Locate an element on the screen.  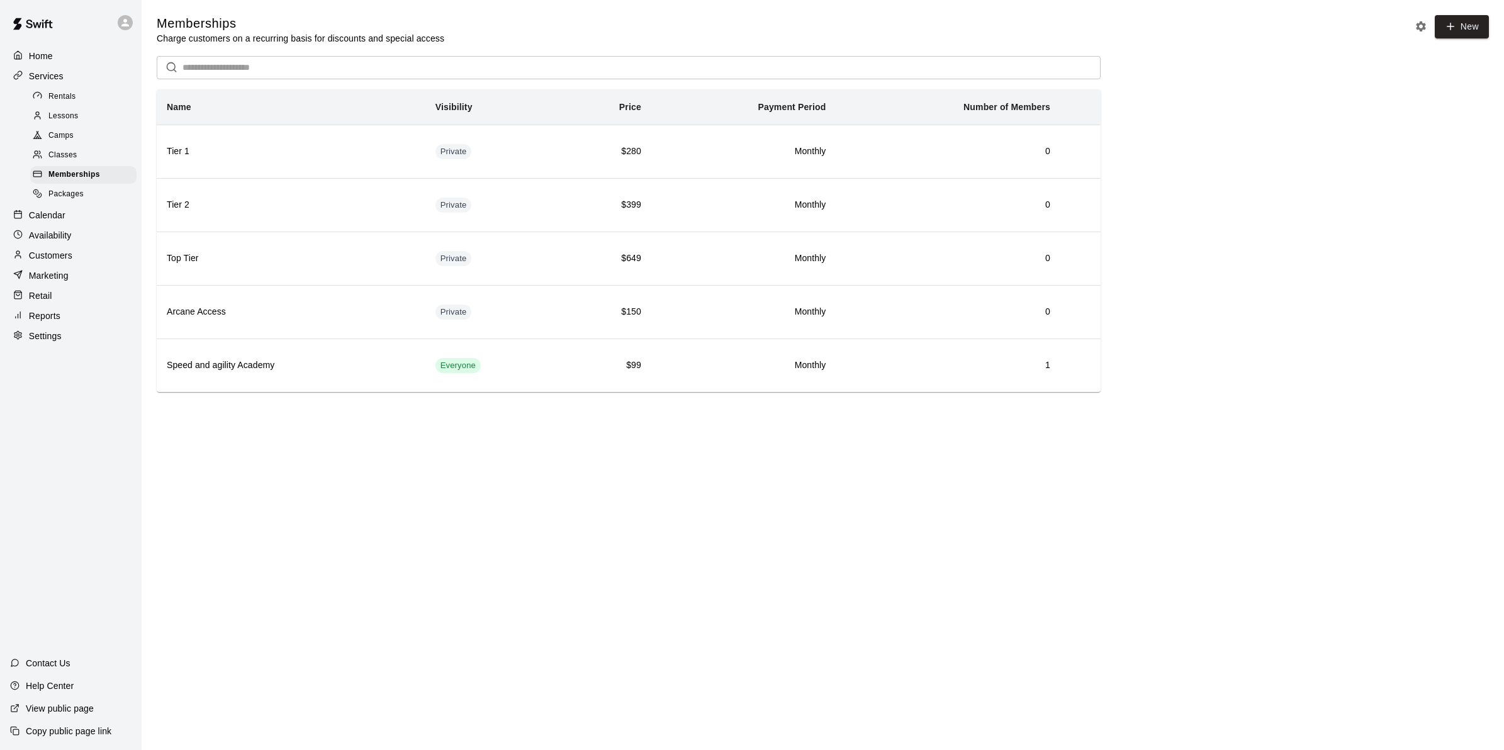
a: Reports is located at coordinates (71, 316).